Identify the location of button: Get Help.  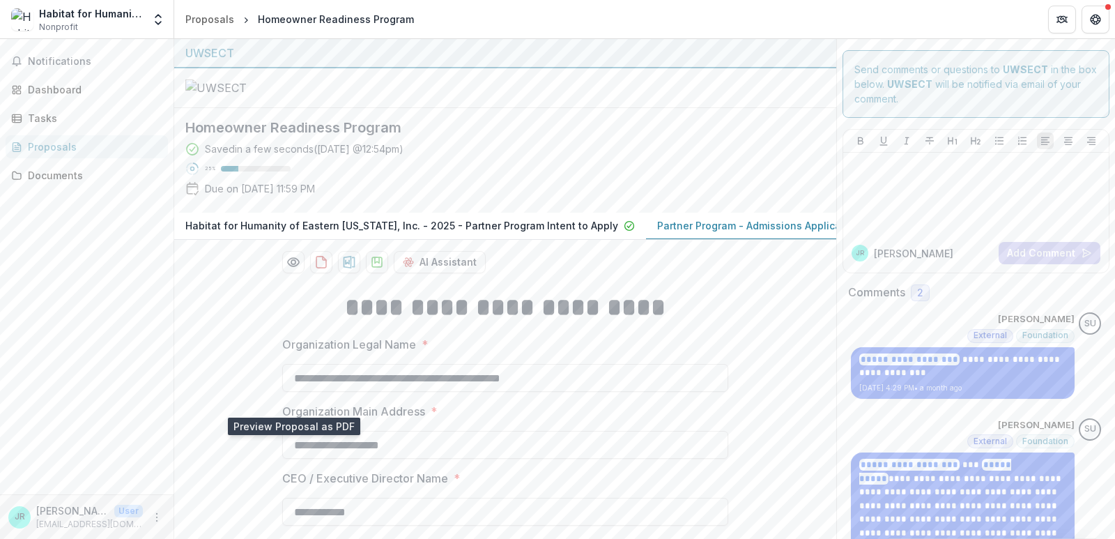
(1096, 20).